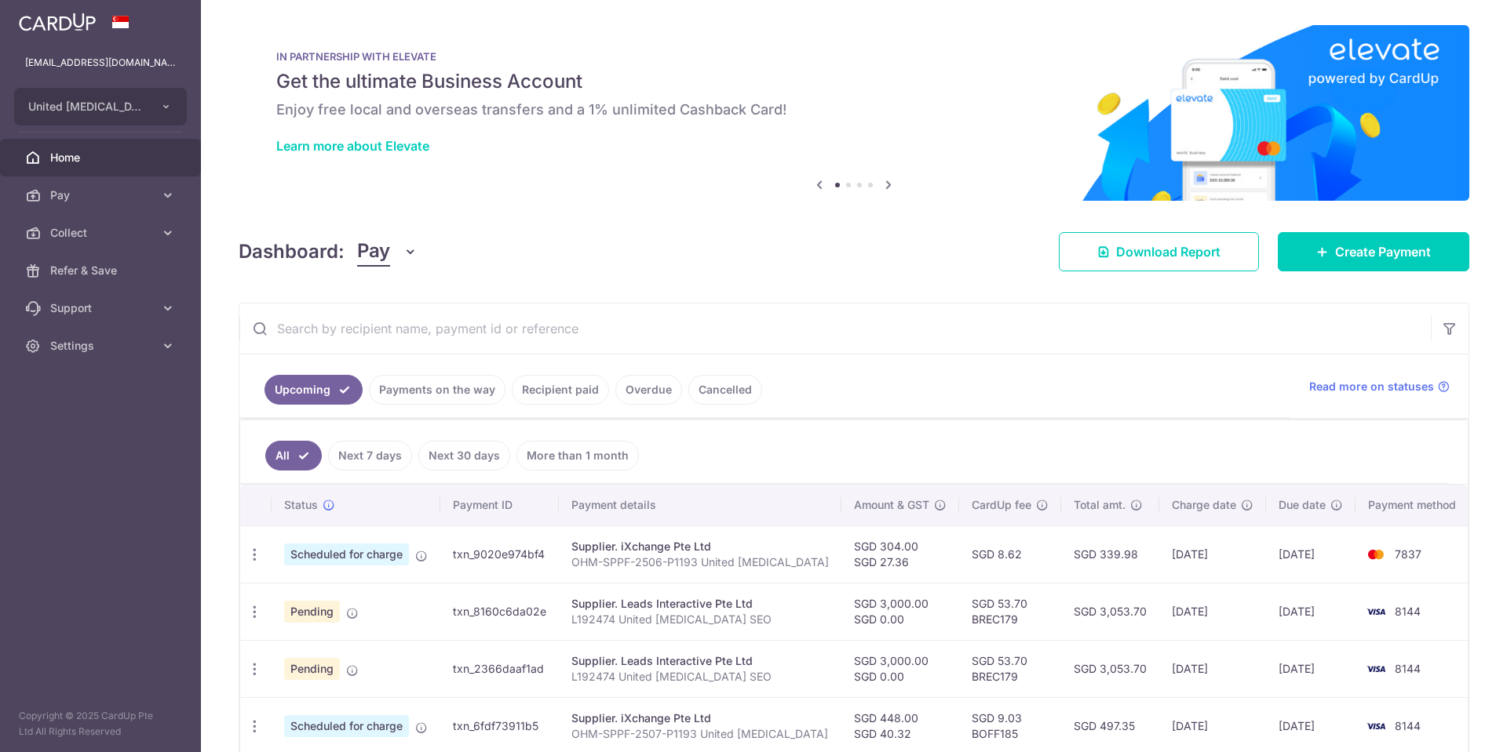 This screenshot has height=752, width=1507. I want to click on span: Read more on statuses, so click(1371, 387).